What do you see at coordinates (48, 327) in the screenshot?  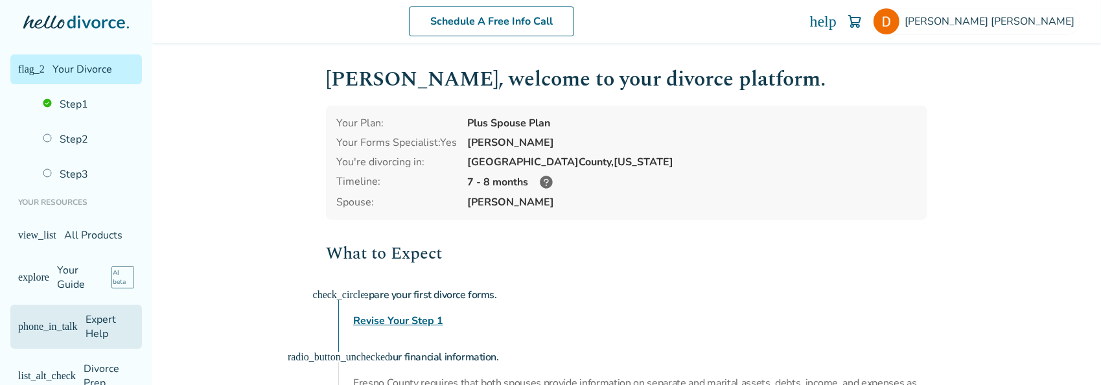 I see `span: phone_in_talk` at bounding box center [48, 327].